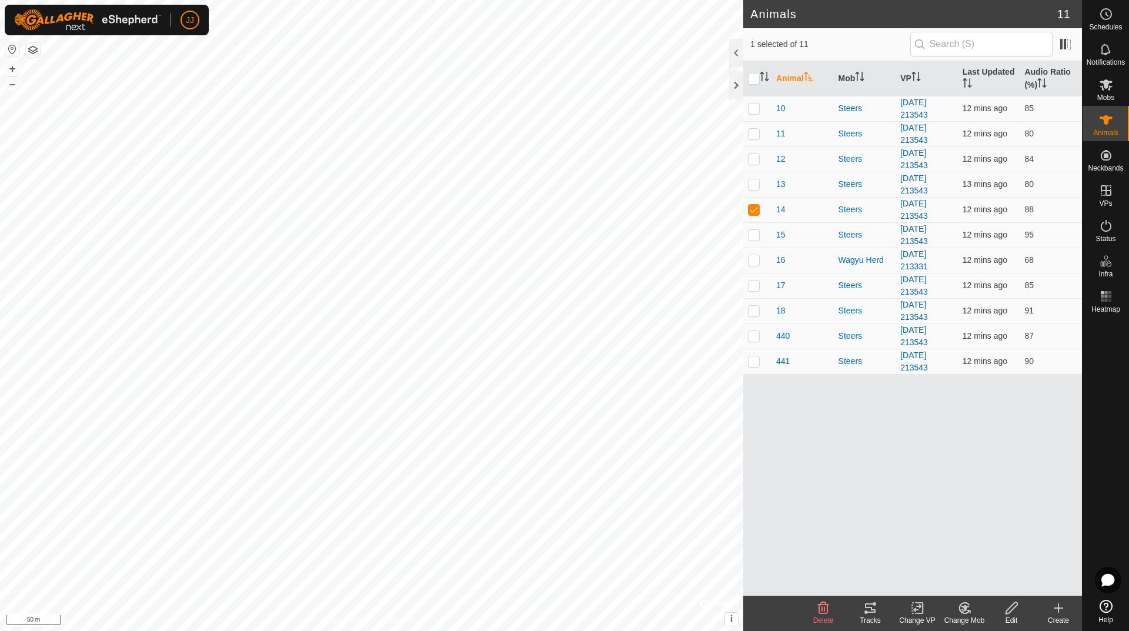 The width and height of the screenshot is (1129, 631). I want to click on h2: Animals, so click(904, 14).